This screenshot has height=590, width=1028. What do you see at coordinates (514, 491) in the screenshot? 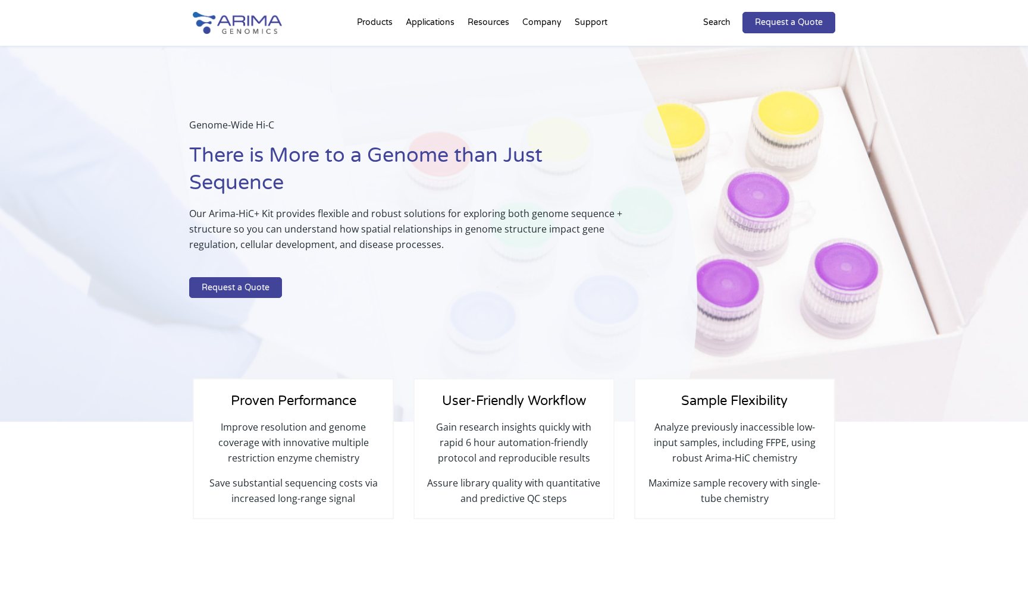
I see `p: Assure library quality with quantitative and predictive QC steps` at bounding box center [514, 491].